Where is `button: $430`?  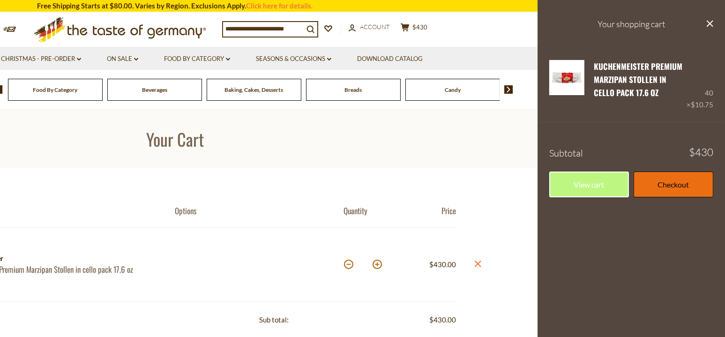
button: $430 is located at coordinates (414, 29).